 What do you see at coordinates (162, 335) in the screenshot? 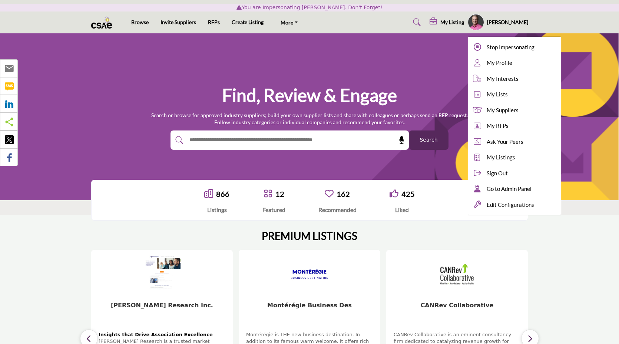
I see `h2: Insights that Drive Association Excellence` at bounding box center [162, 335].